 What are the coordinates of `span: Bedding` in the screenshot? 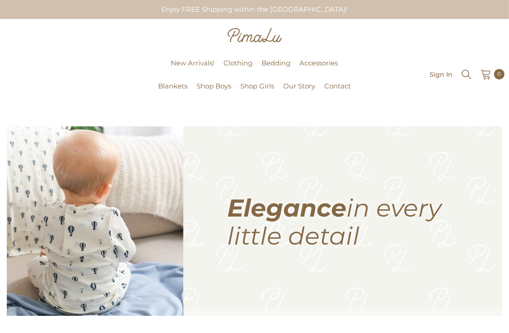 It's located at (277, 63).